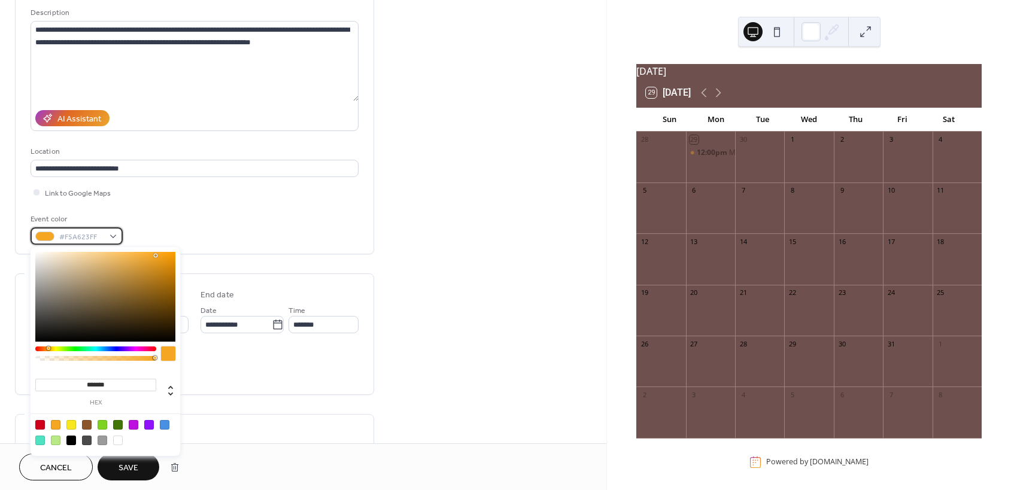 This screenshot has height=490, width=1011. What do you see at coordinates (694, 241) in the screenshot?
I see `div: 13` at bounding box center [694, 241].